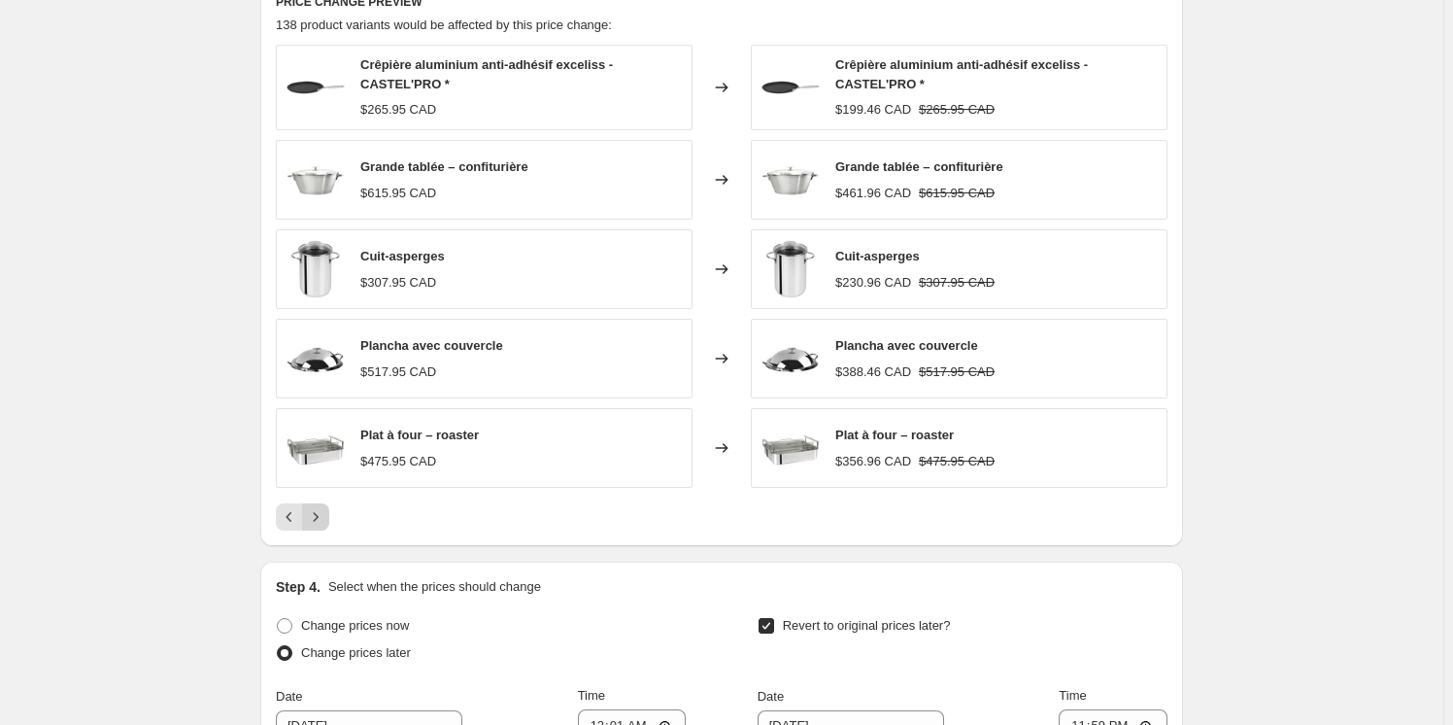  Describe the element at coordinates (873, 372) in the screenshot. I see `div: $388.46 CAD` at that location.